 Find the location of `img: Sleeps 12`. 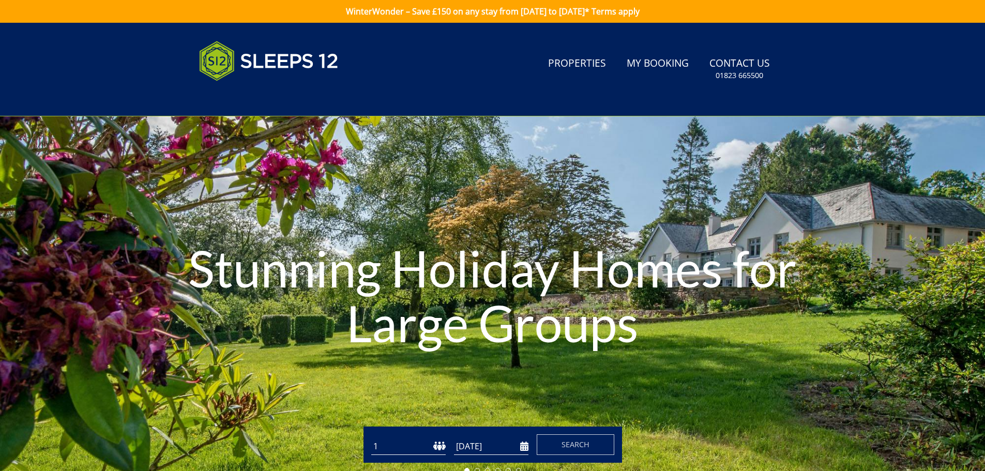

img: Sleeps 12 is located at coordinates (269, 61).